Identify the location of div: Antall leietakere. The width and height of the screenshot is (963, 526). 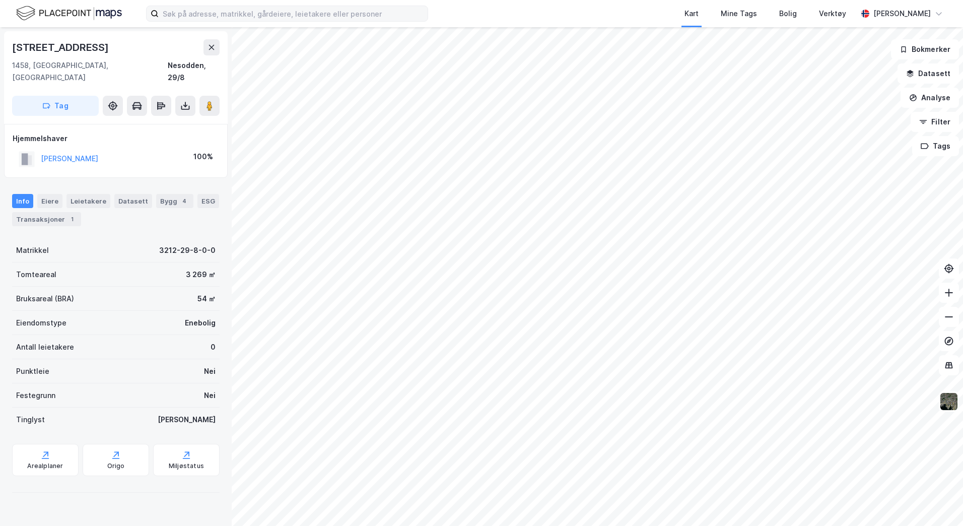
(45, 347).